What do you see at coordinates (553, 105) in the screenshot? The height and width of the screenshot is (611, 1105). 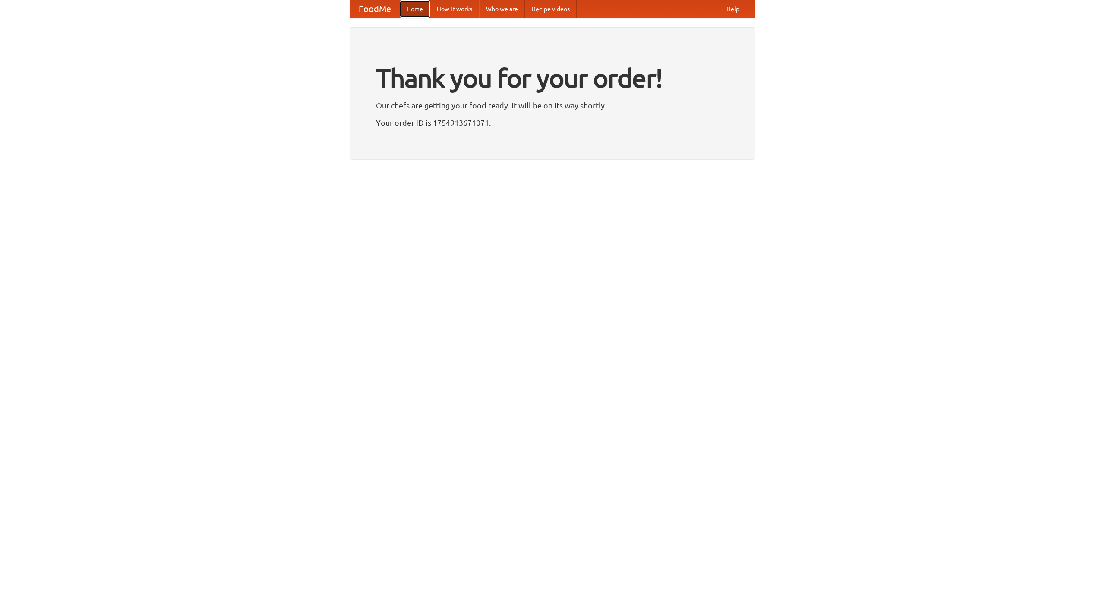 I see `p: Our chefs are getting your food ready. It will be on its way shortly.` at bounding box center [553, 105].